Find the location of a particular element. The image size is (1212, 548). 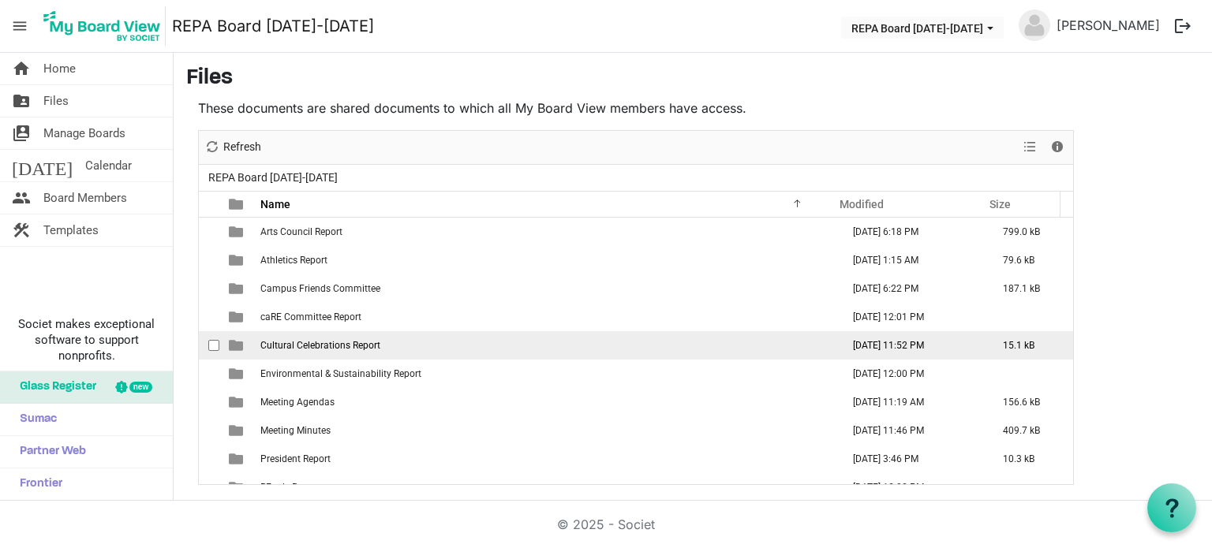

span: Glass Register is located at coordinates (54, 387).